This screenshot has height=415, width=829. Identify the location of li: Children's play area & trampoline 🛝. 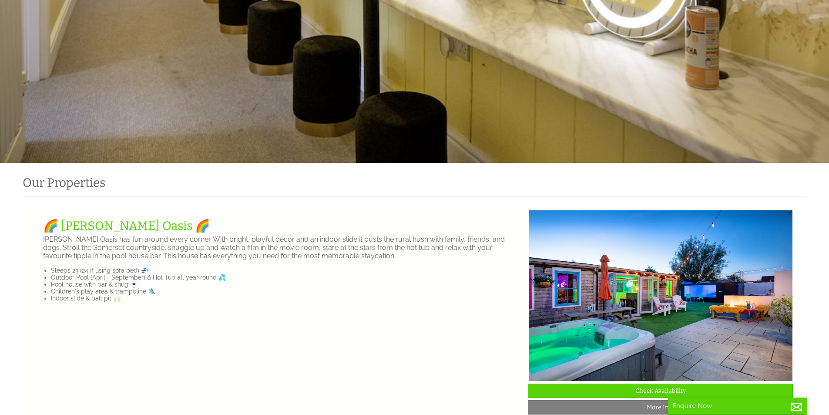
(286, 291).